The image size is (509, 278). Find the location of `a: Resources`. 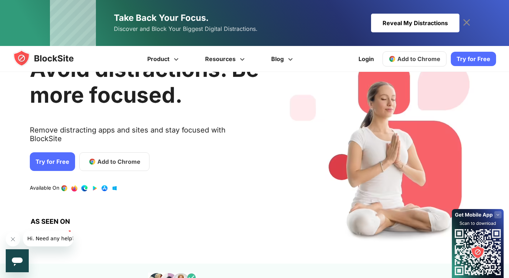

a: Resources is located at coordinates (226, 59).